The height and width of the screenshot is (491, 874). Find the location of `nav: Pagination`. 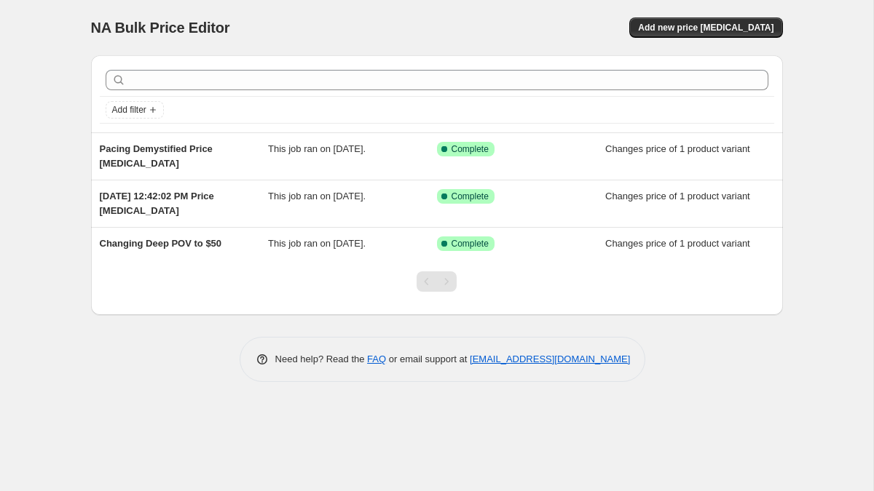

nav: Pagination is located at coordinates (436, 282).